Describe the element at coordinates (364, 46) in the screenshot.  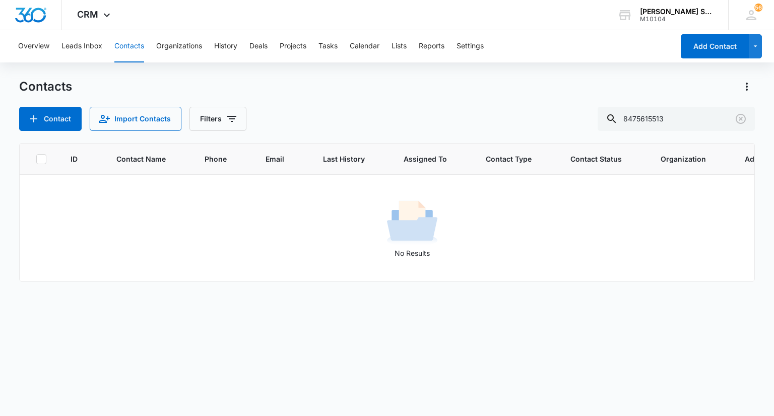
I see `button: Calendar` at that location.